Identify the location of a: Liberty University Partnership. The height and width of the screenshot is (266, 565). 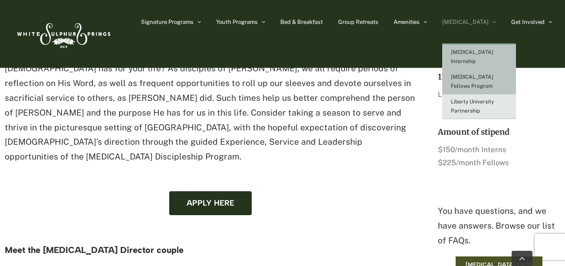
(479, 106).